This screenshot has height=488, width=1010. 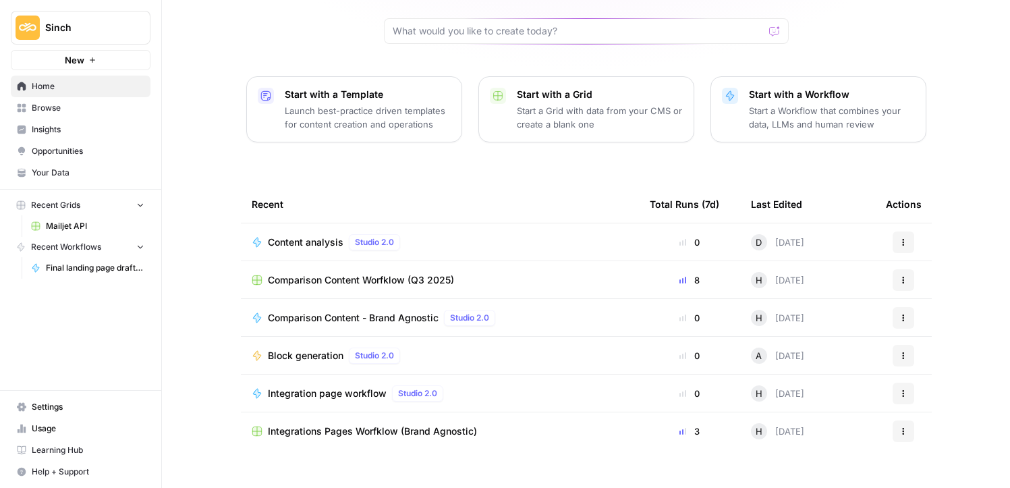 What do you see at coordinates (440, 280) in the screenshot?
I see `a: Comparison Content Worfklow (Q3 2025)` at bounding box center [440, 280].